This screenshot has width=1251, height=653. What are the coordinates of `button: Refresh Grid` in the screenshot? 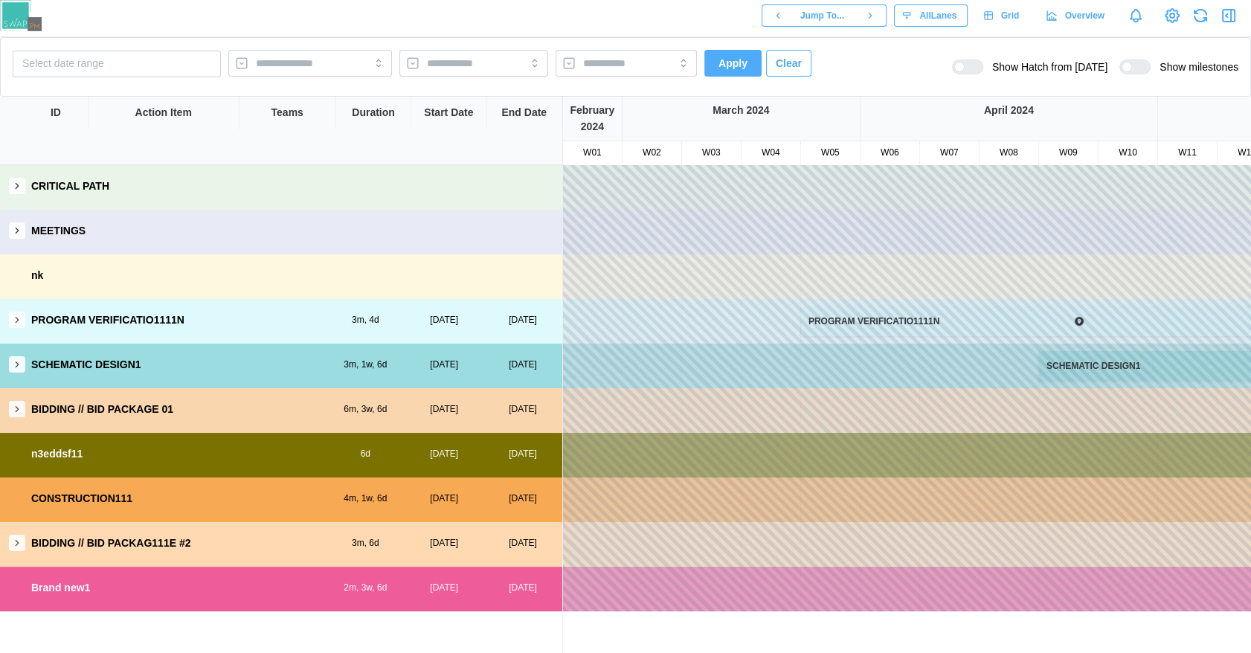 It's located at (1200, 16).